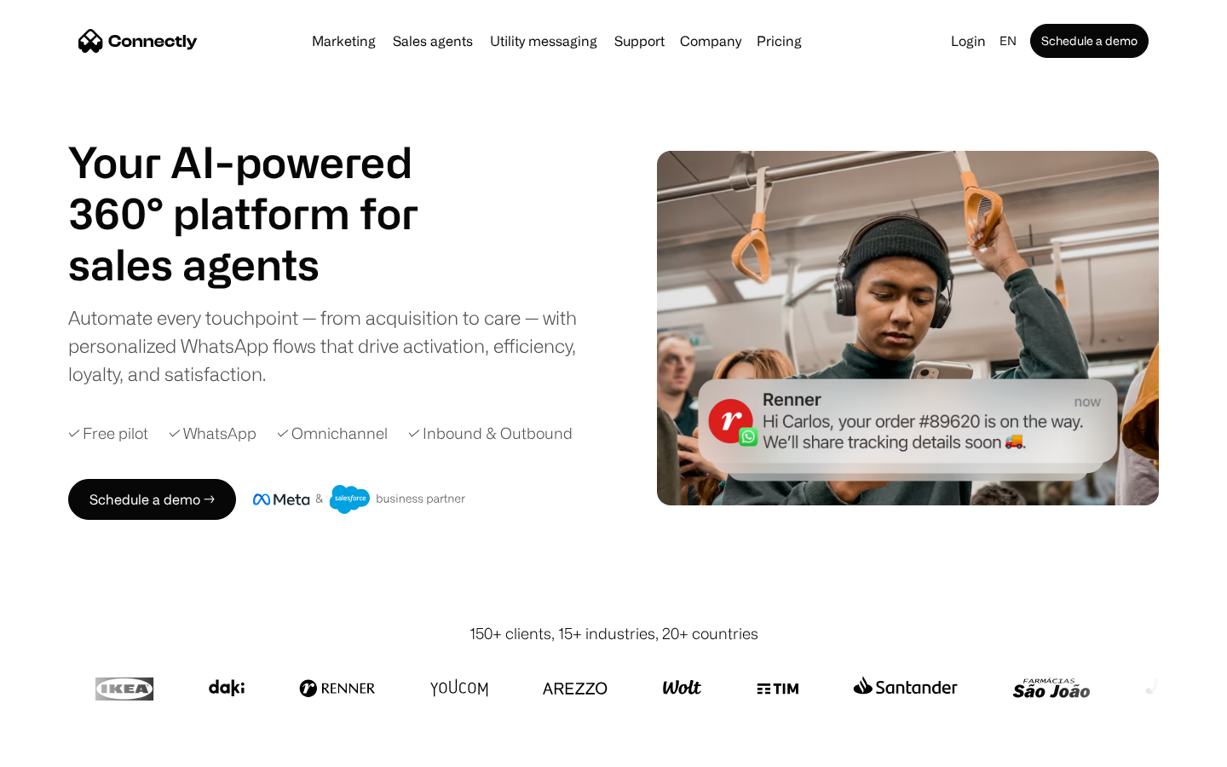 The width and height of the screenshot is (1227, 767). What do you see at coordinates (433, 41) in the screenshot?
I see `a: Sales agents` at bounding box center [433, 41].